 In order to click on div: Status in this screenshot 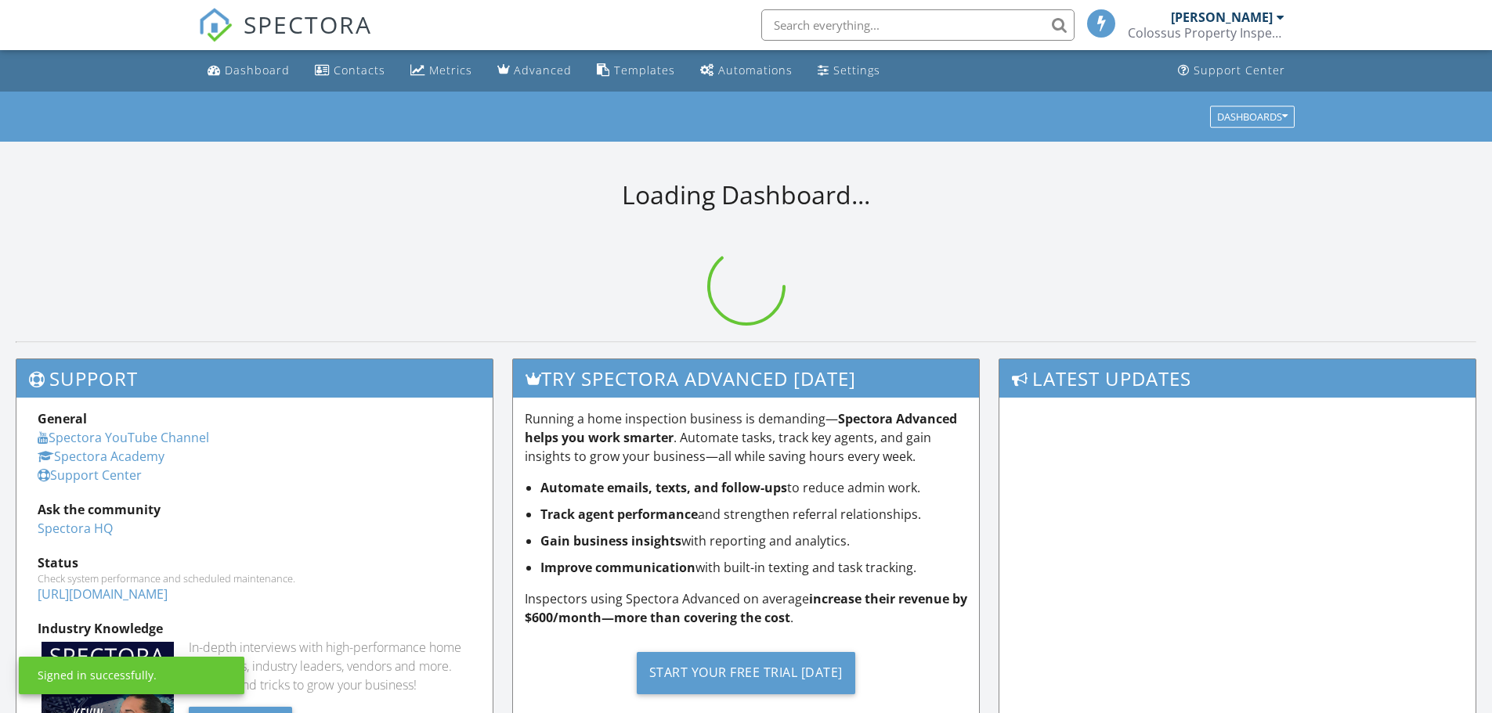, I will do `click(254, 563)`.